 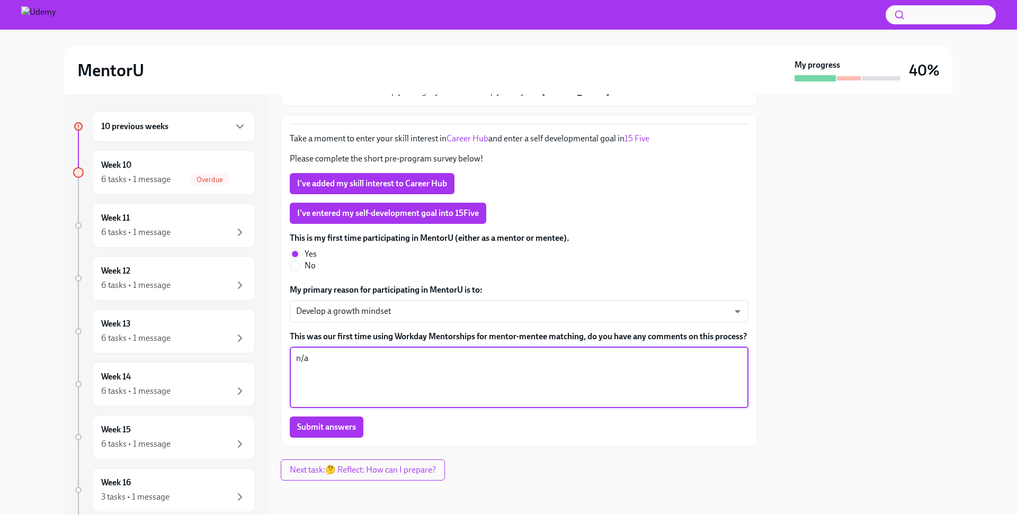 What do you see at coordinates (467, 138) in the screenshot?
I see `a: Career Hub` at bounding box center [467, 138].